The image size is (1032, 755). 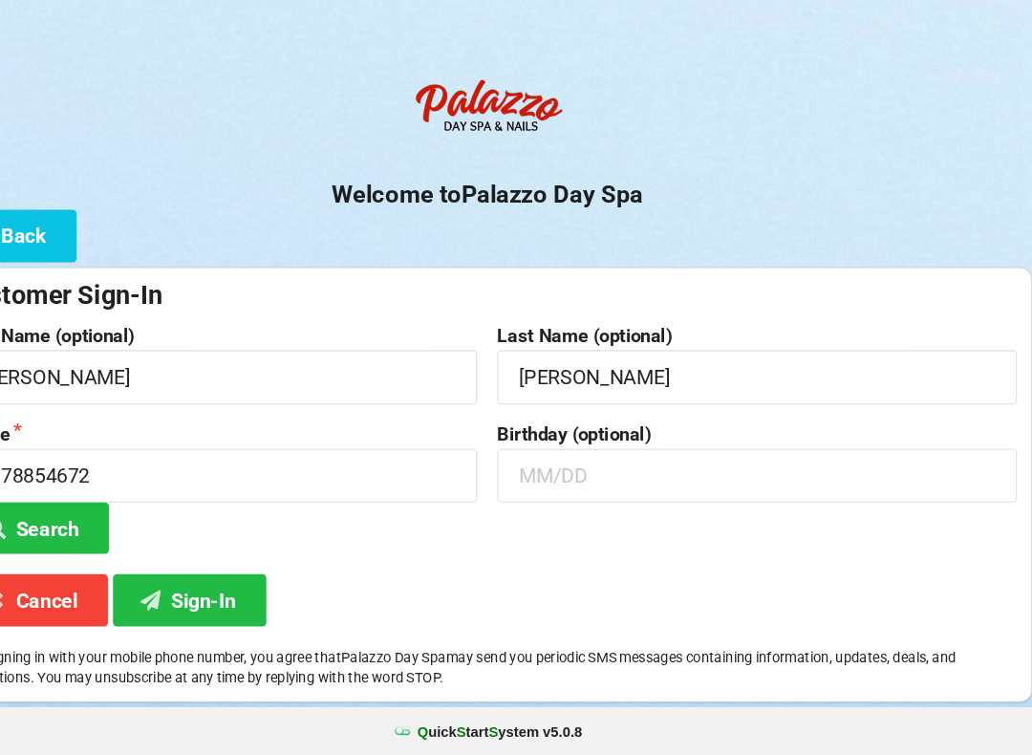 I want to click on label: Last Name (optional), so click(x=771, y=357).